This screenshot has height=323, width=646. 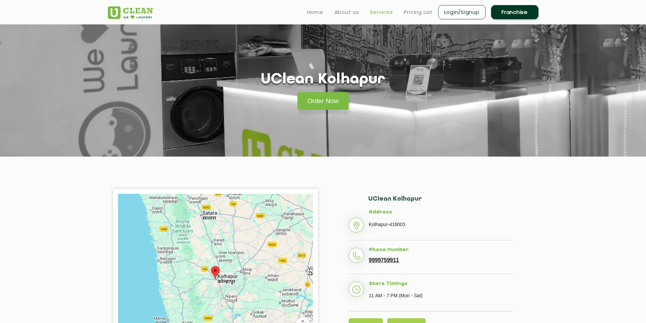 What do you see at coordinates (384, 261) in the screenshot?
I see `a: 9999759911` at bounding box center [384, 261].